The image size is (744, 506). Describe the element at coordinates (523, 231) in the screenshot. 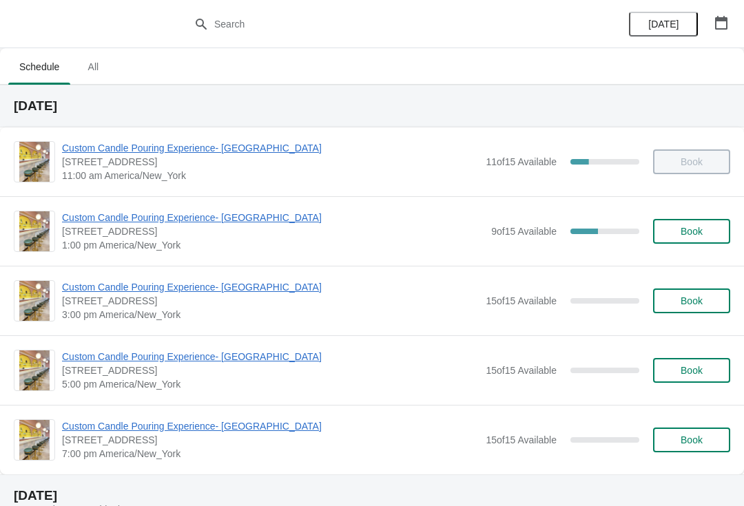

I see `span: 9 of 15 Available` at that location.